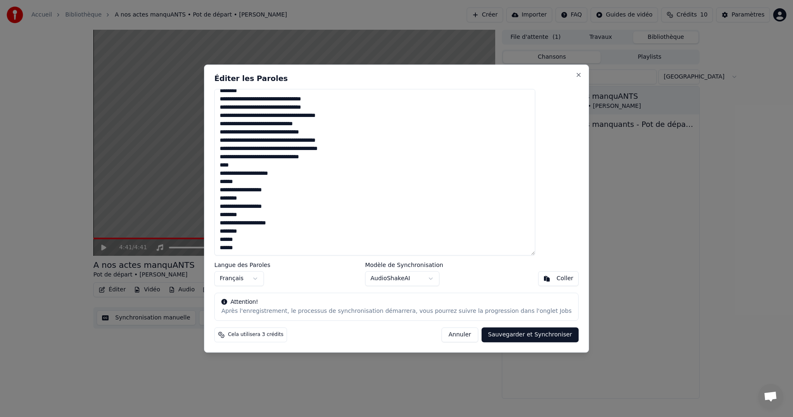 This screenshot has width=793, height=417. Describe the element at coordinates (396, 78) in the screenshot. I see `h2: Éditer les Paroles` at that location.